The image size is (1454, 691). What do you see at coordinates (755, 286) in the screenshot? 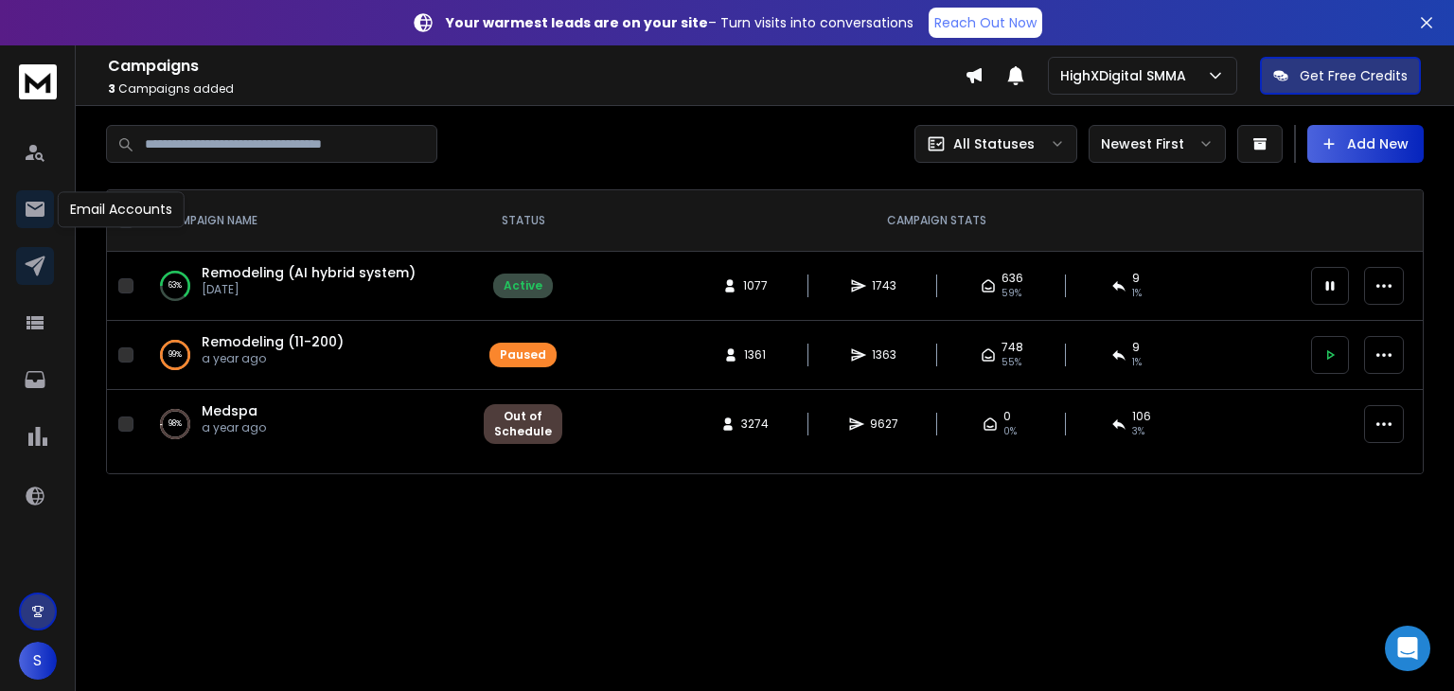
I see `span: 1077` at bounding box center [755, 286].